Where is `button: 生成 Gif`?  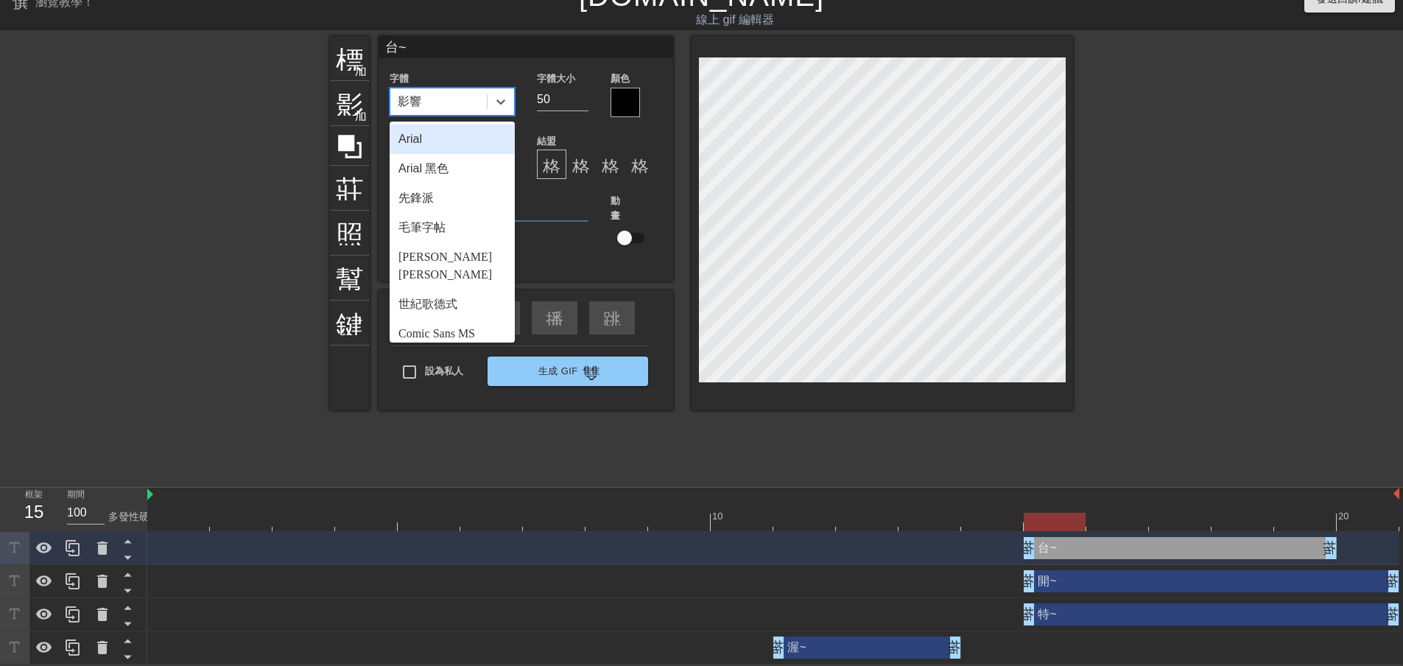 button: 生成 Gif is located at coordinates (568, 371).